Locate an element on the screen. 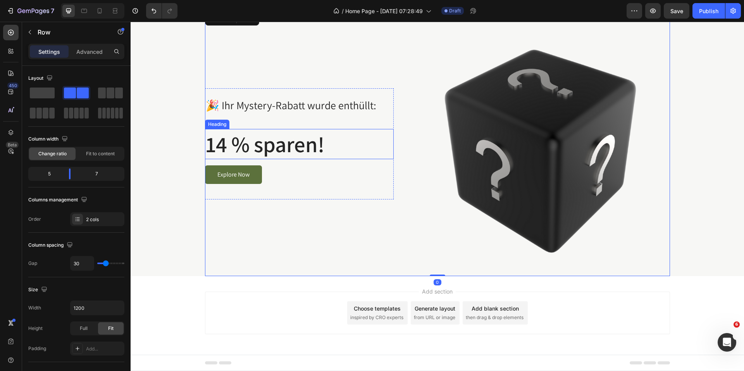  div: 450 is located at coordinates (13, 86).